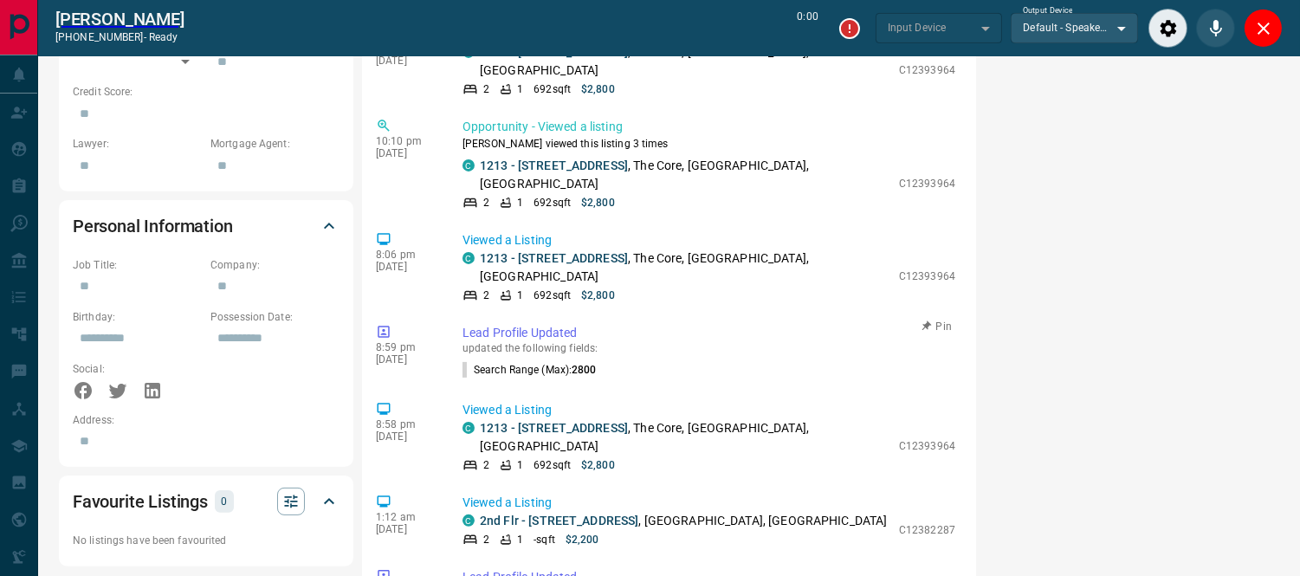  What do you see at coordinates (544, 540) in the screenshot?
I see `p: - sqft` at bounding box center [544, 540].